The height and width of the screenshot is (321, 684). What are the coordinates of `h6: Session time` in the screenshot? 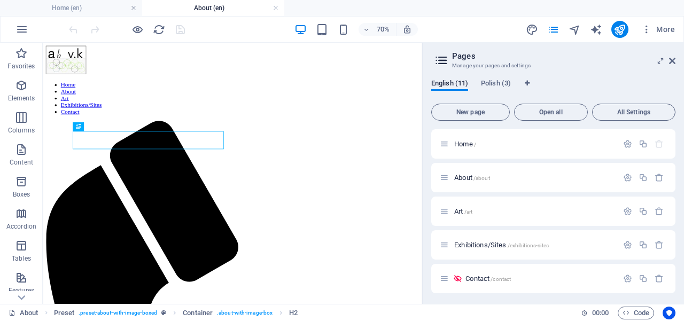 It's located at (595, 313).